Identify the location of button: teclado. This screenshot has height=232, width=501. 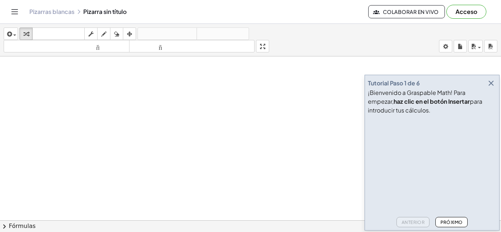
(58, 34).